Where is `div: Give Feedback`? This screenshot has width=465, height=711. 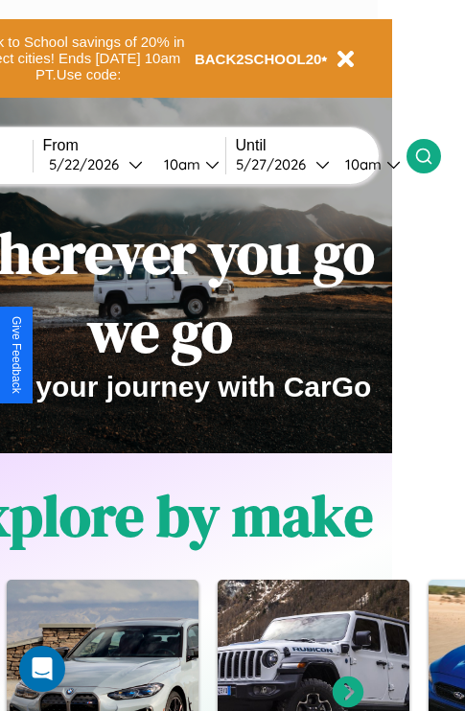 div: Give Feedback is located at coordinates (16, 355).